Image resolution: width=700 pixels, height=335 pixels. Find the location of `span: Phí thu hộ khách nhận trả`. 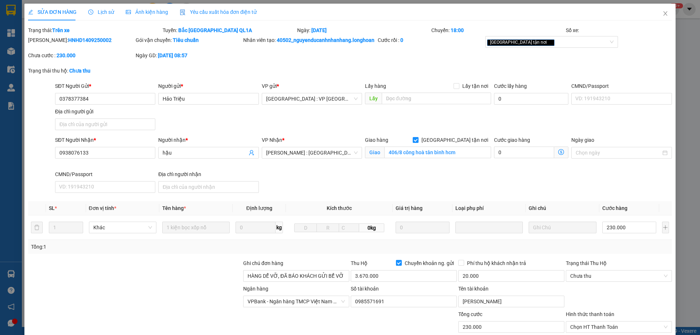

span: Phí thu hộ khách nhận trả is located at coordinates (497, 263).